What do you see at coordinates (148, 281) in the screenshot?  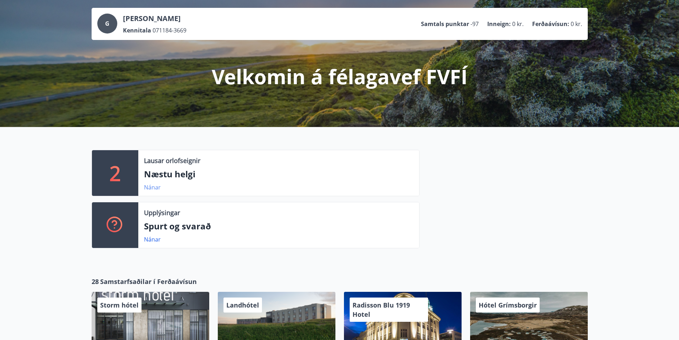 I see `span: Samstarfsaðilar í Ferðaávísun` at bounding box center [148, 281].